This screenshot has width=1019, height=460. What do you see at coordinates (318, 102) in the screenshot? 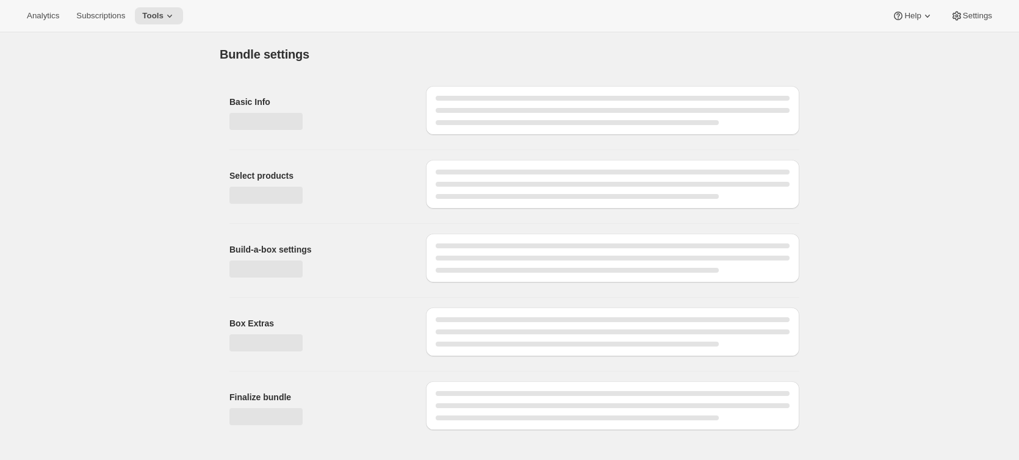
I see `h2: Basic Info` at bounding box center [318, 102].